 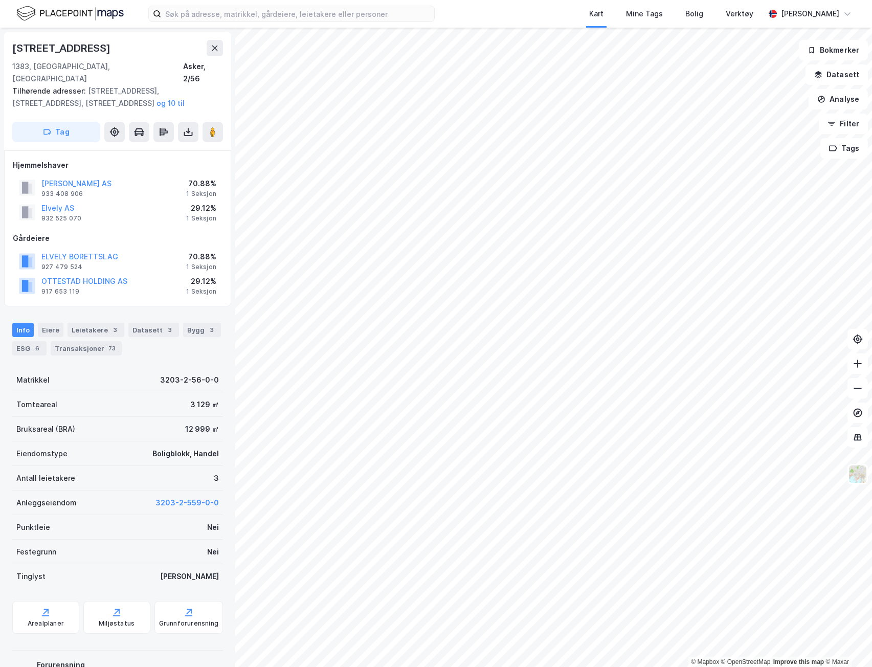 I want to click on div: Grunnforurensning, so click(x=189, y=624).